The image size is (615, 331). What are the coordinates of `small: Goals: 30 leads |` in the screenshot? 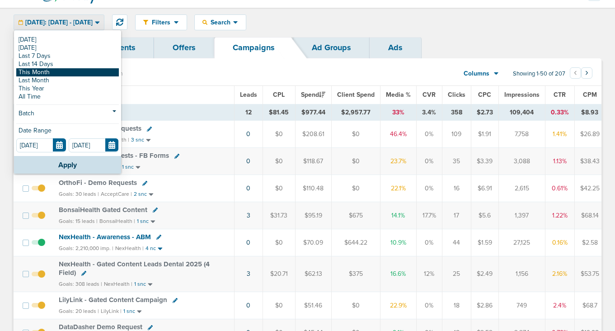 It's located at (79, 194).